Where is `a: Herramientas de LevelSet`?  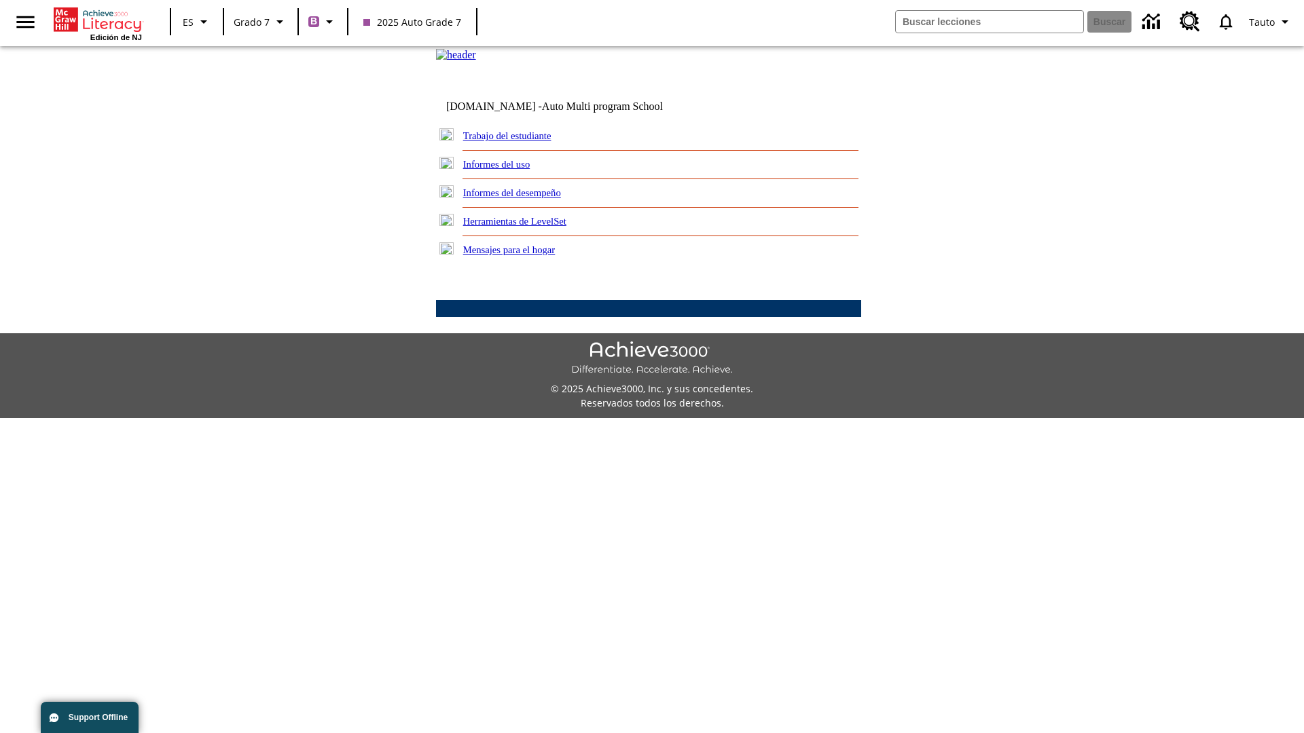 a: Herramientas de LevelSet is located at coordinates (515, 221).